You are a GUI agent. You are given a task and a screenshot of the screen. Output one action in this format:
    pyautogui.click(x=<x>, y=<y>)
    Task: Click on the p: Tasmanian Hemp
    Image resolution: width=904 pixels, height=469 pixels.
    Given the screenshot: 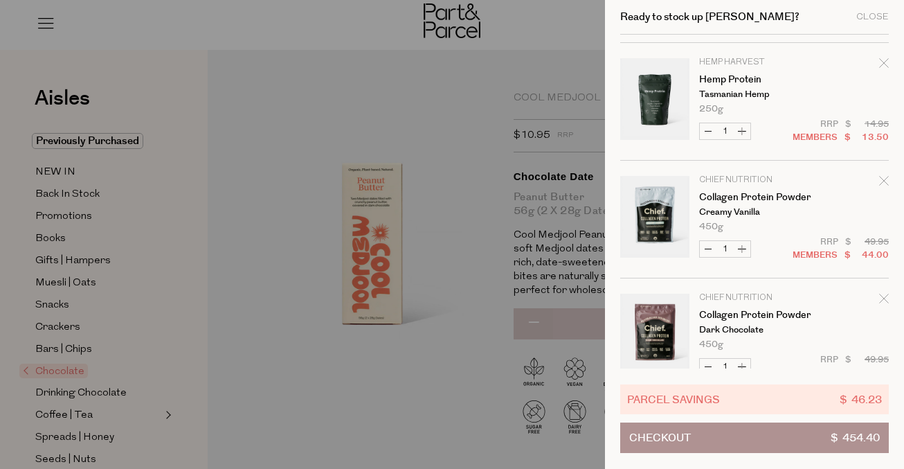 What is the action you would take?
    pyautogui.click(x=753, y=94)
    